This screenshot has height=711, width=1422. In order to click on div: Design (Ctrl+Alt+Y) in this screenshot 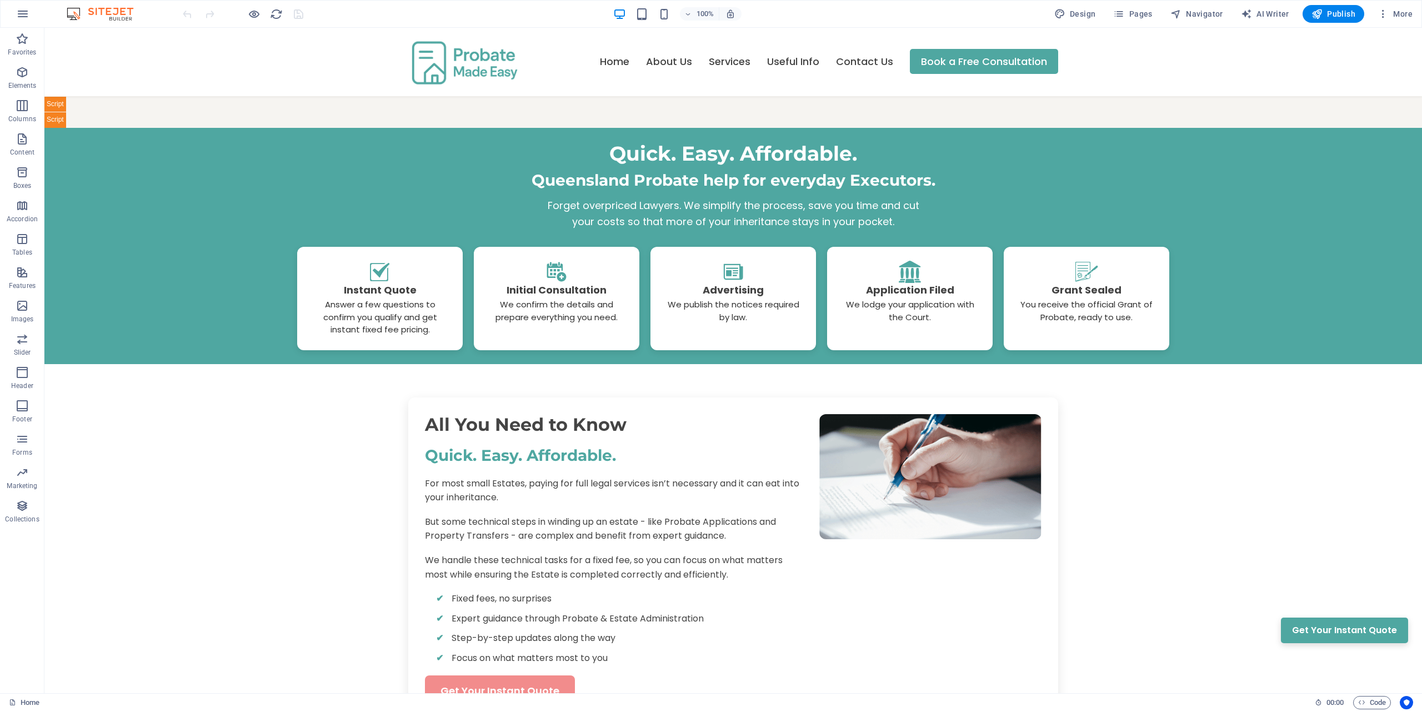, I will do `click(1075, 14)`.